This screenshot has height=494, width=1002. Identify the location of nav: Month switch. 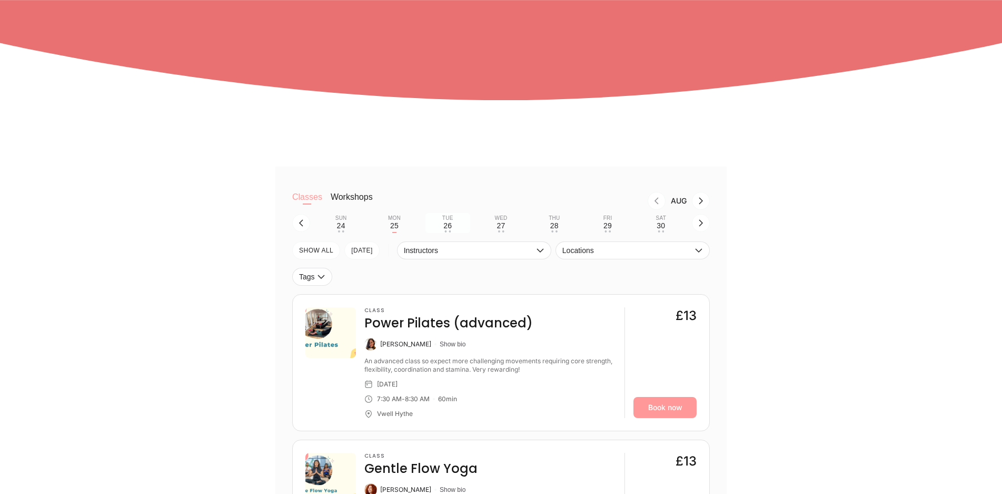
(550, 201).